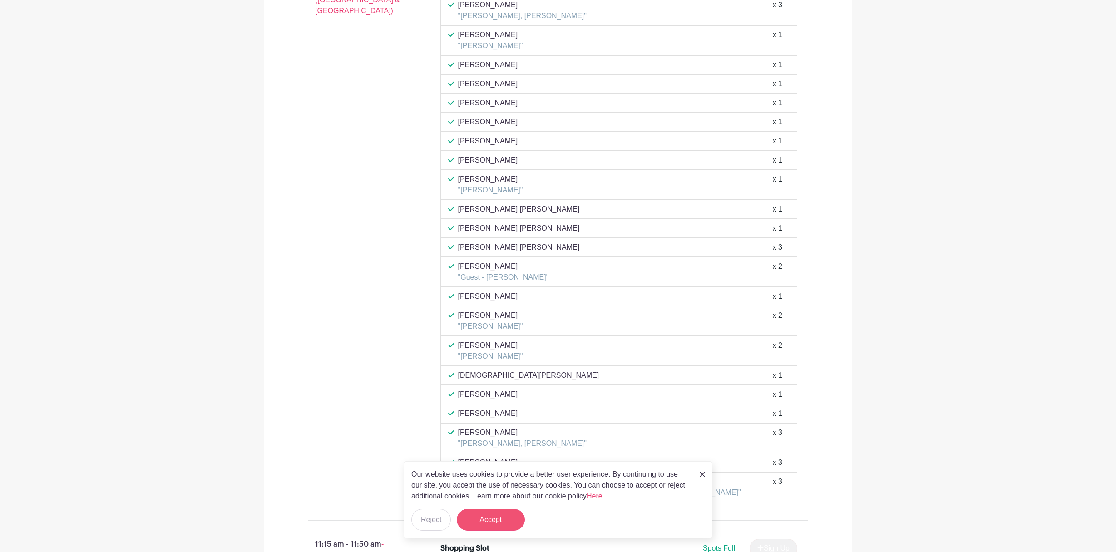  I want to click on img: close_button-5f87c8562297e5c2d7936805f587ecaba9071eb48480494691a3f1689db116b3.svg, so click(702, 474).